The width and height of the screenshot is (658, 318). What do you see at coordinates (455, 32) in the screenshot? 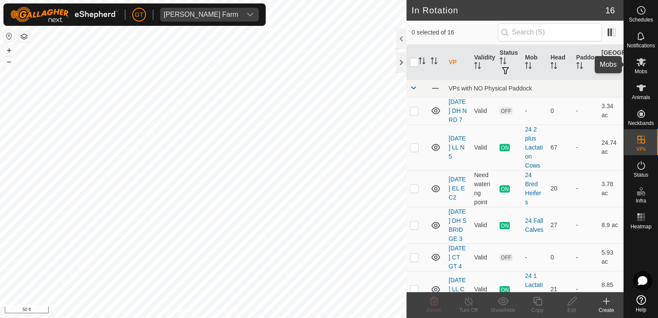
I see `span: 0 selected of 16` at bounding box center [455, 32].